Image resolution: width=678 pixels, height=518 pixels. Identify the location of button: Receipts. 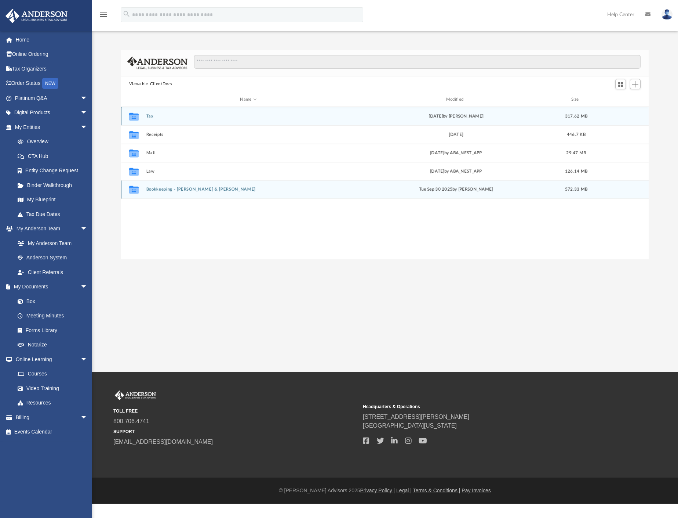
(248, 134).